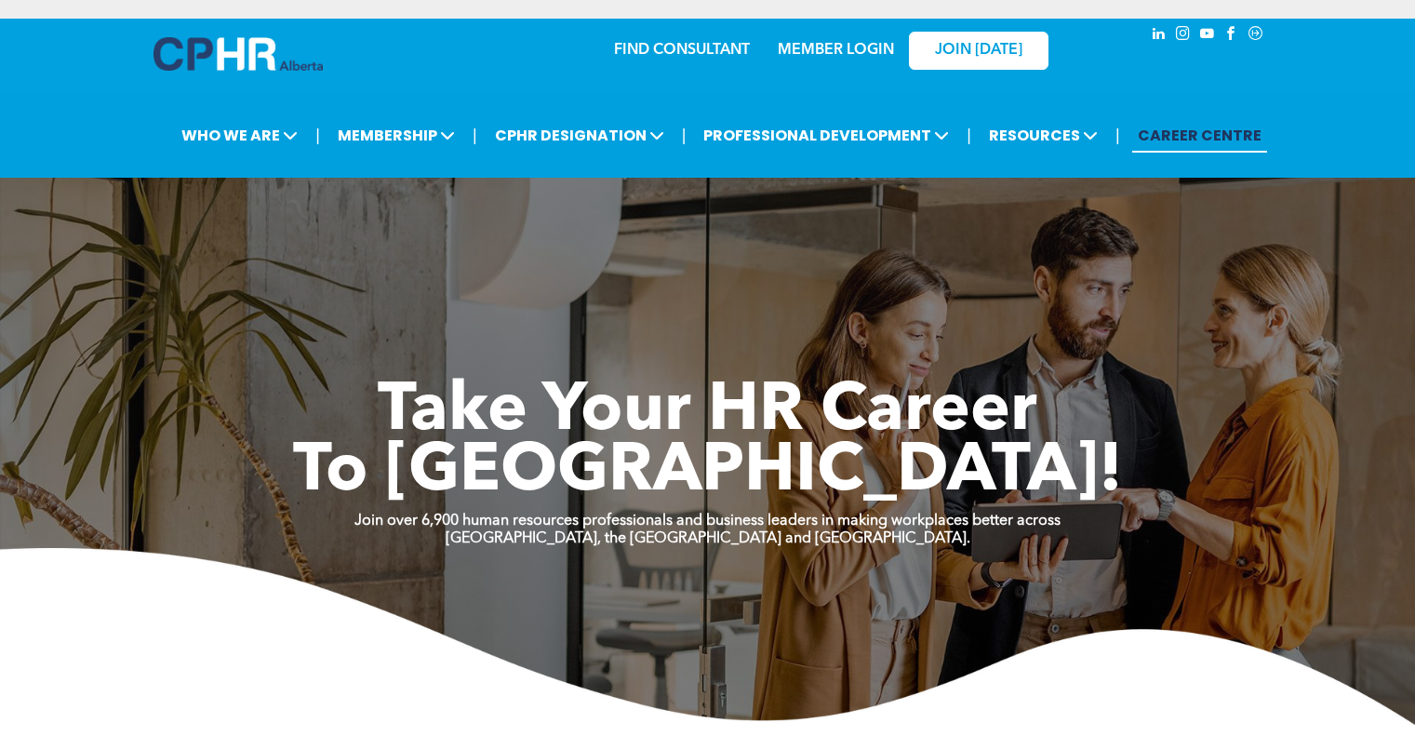 This screenshot has width=1415, height=736. Describe the element at coordinates (1199, 135) in the screenshot. I see `a: CAREER CENTRE` at that location.